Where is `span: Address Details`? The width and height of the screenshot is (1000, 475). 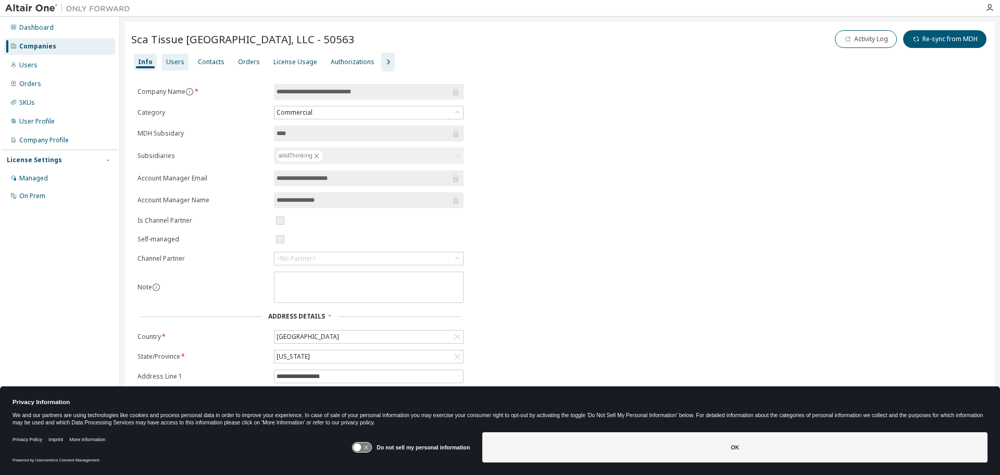 span: Address Details is located at coordinates (296, 316).